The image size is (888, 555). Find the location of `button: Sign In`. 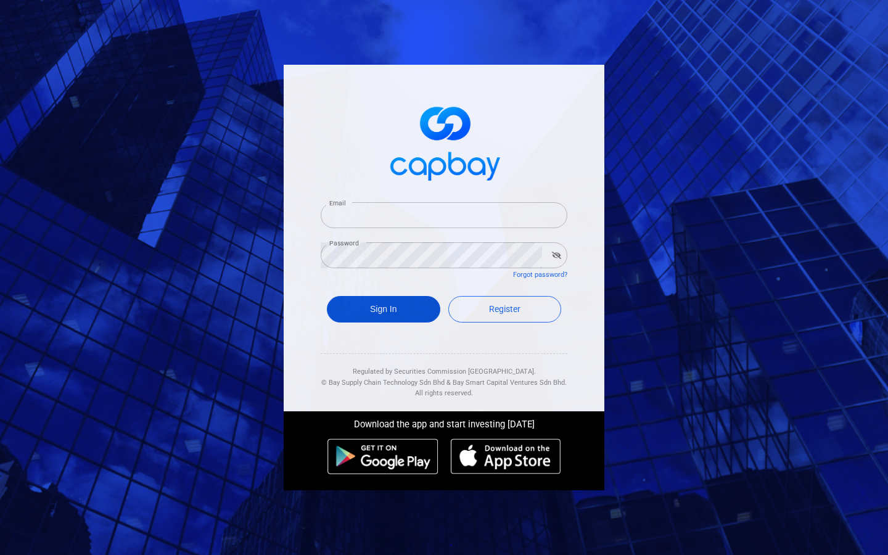

button: Sign In is located at coordinates (383, 309).